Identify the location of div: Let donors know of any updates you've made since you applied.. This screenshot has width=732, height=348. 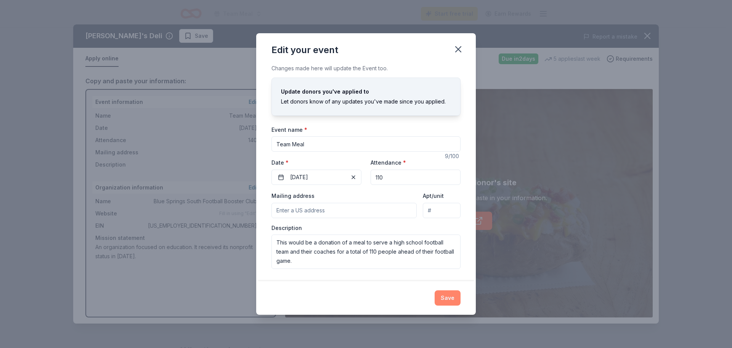
(366, 101).